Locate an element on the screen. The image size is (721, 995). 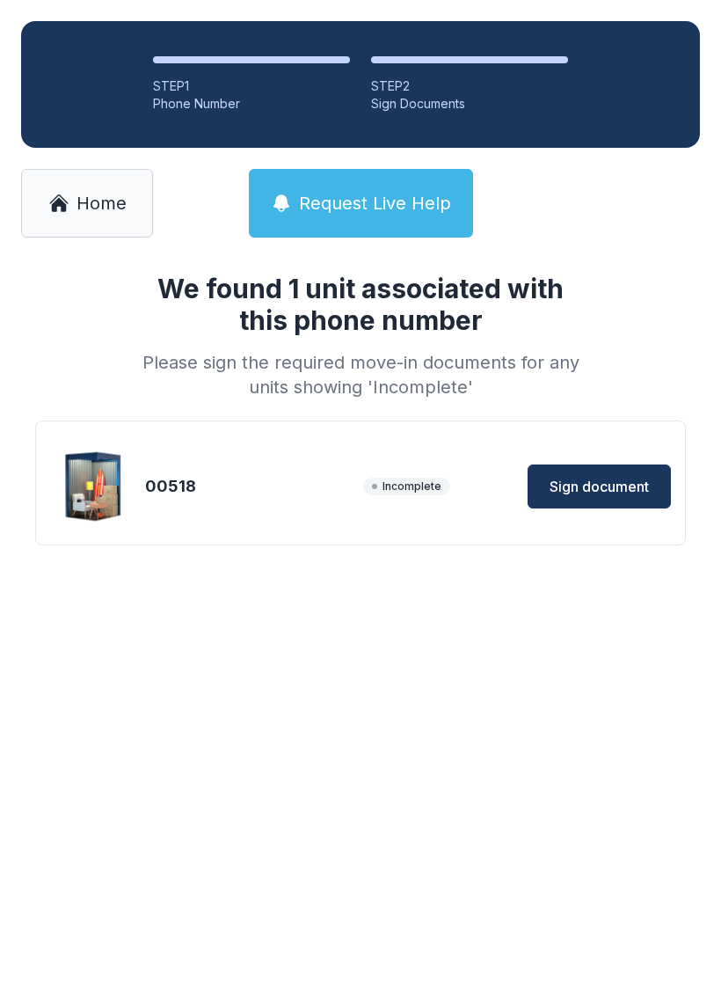
div: STEP 1 is located at coordinates (251, 86).